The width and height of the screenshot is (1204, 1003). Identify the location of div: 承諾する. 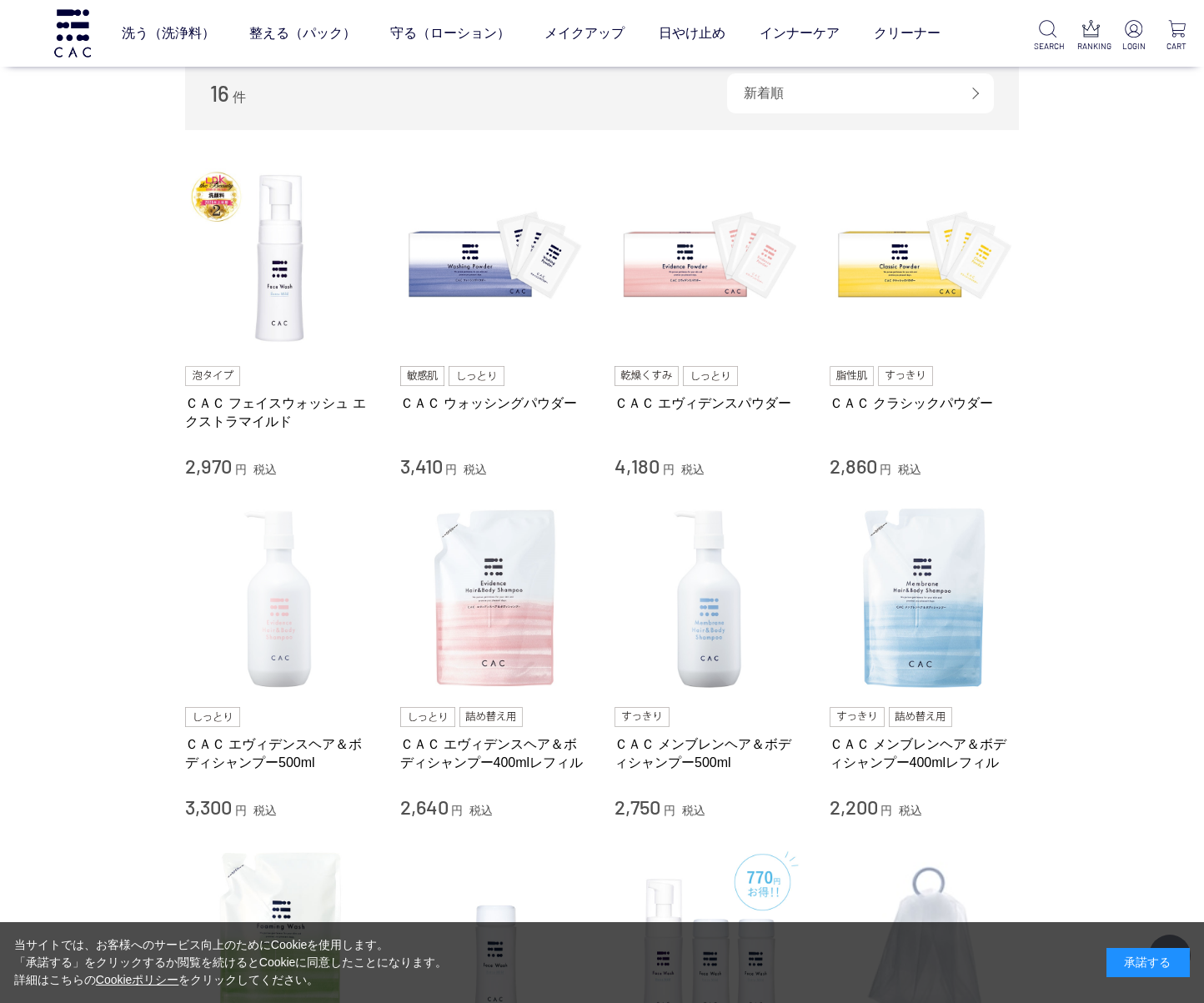
(1148, 962).